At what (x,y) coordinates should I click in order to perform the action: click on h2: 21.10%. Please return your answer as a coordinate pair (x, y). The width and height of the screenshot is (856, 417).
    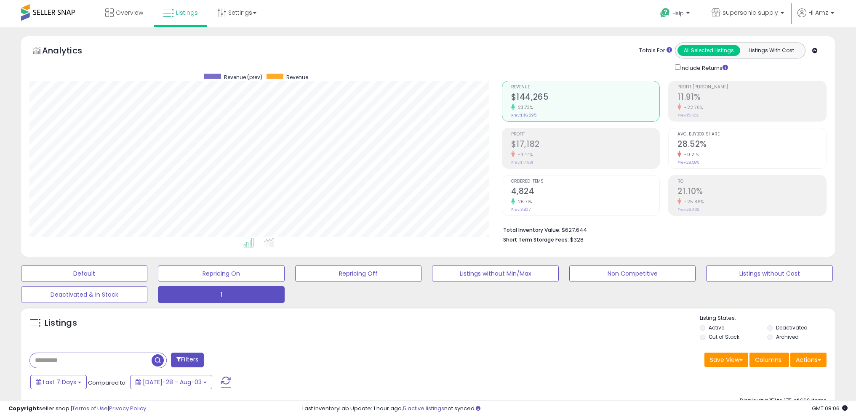
    Looking at the image, I should click on (751, 192).